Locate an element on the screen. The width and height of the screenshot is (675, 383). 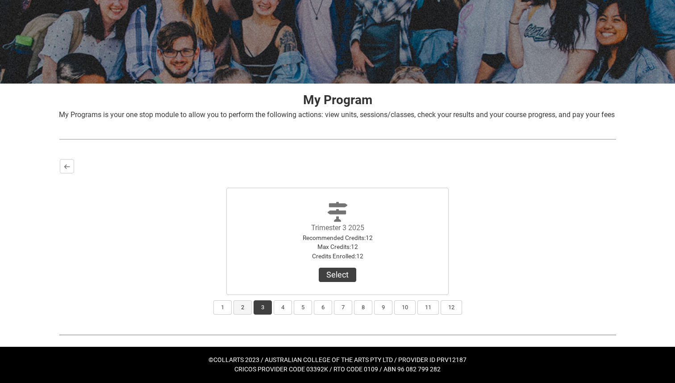
button: 10 is located at coordinates (405, 307).